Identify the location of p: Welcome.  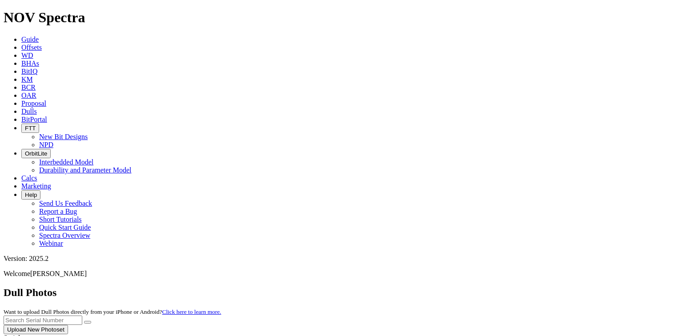
(341, 274).